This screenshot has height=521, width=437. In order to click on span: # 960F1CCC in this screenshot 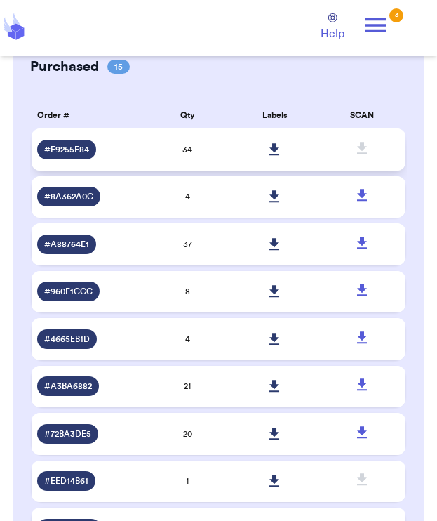, I will do `click(68, 291)`.